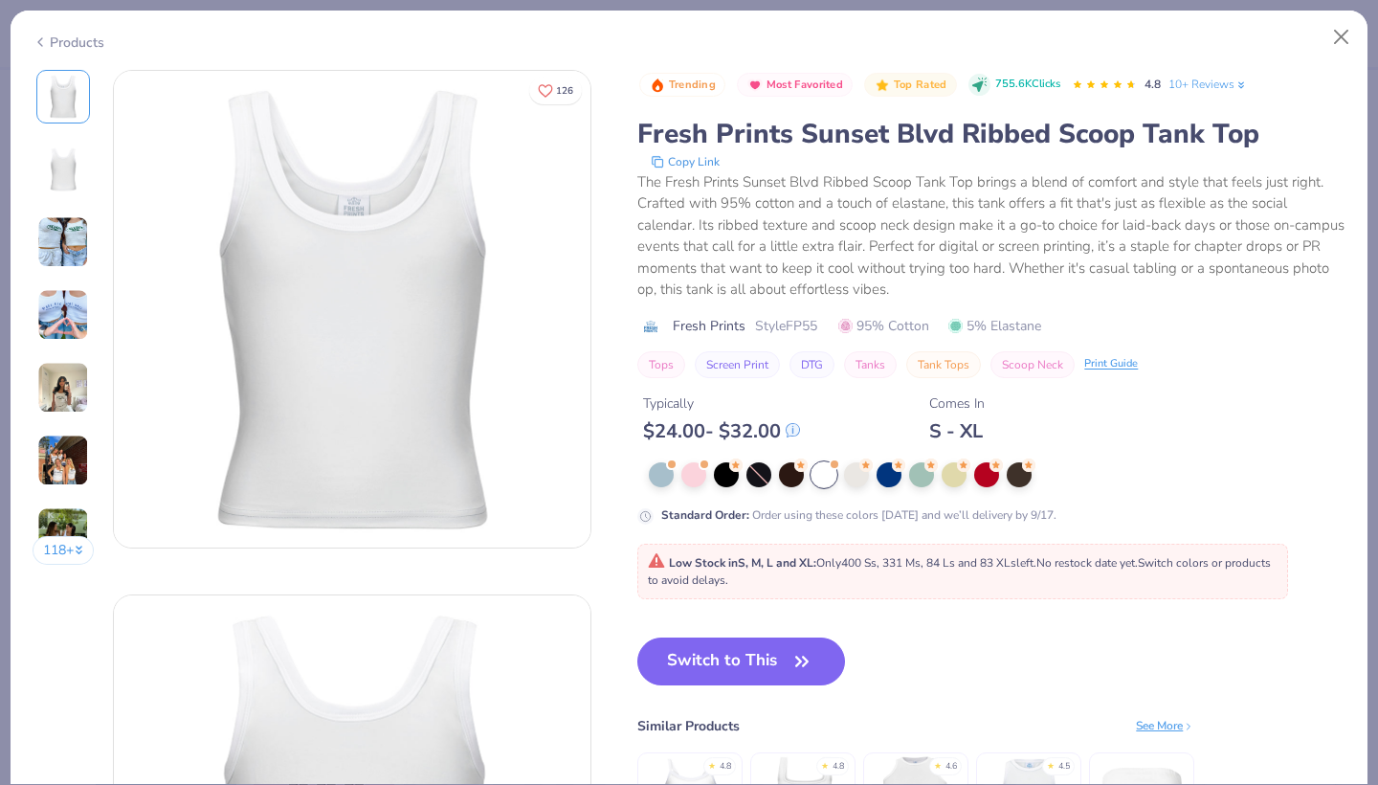  What do you see at coordinates (991, 235) in the screenshot?
I see `div: The Fresh Prints Sunset Blvd Ribbed Scoop Tank Top brings a blend of comfort and style that feels...` at bounding box center [991, 235].